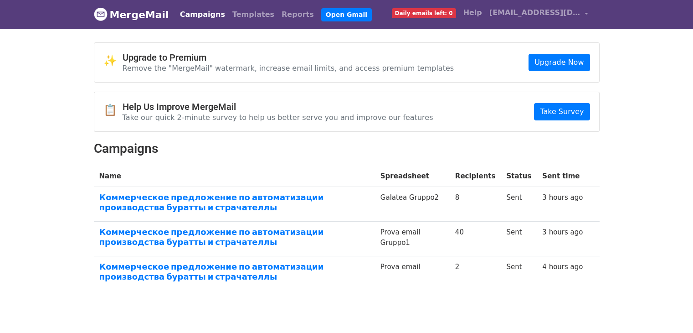 Image resolution: width=693 pixels, height=333 pixels. Describe the element at coordinates (562, 267) in the screenshot. I see `a: 4 hours ago` at that location.